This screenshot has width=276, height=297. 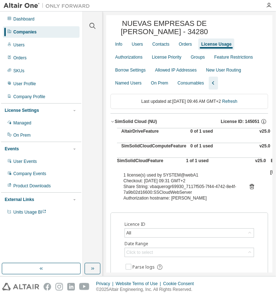 I want to click on div: Share String: vbaquerogr69930_7117f505-7f44-4742-8e4f-7a9b02d16600:SSCloudWebServer, so click(x=180, y=189).